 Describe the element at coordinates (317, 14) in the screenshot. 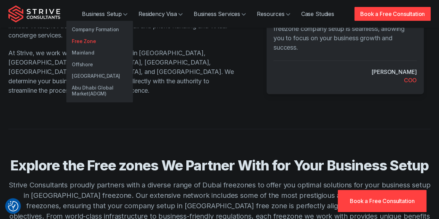

I see `a: Case Studies` at that location.